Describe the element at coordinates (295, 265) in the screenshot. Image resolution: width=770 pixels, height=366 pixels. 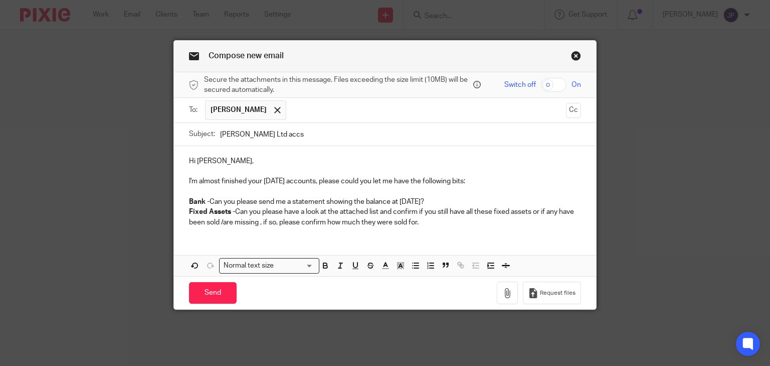
I see `input: Search for option` at that location.